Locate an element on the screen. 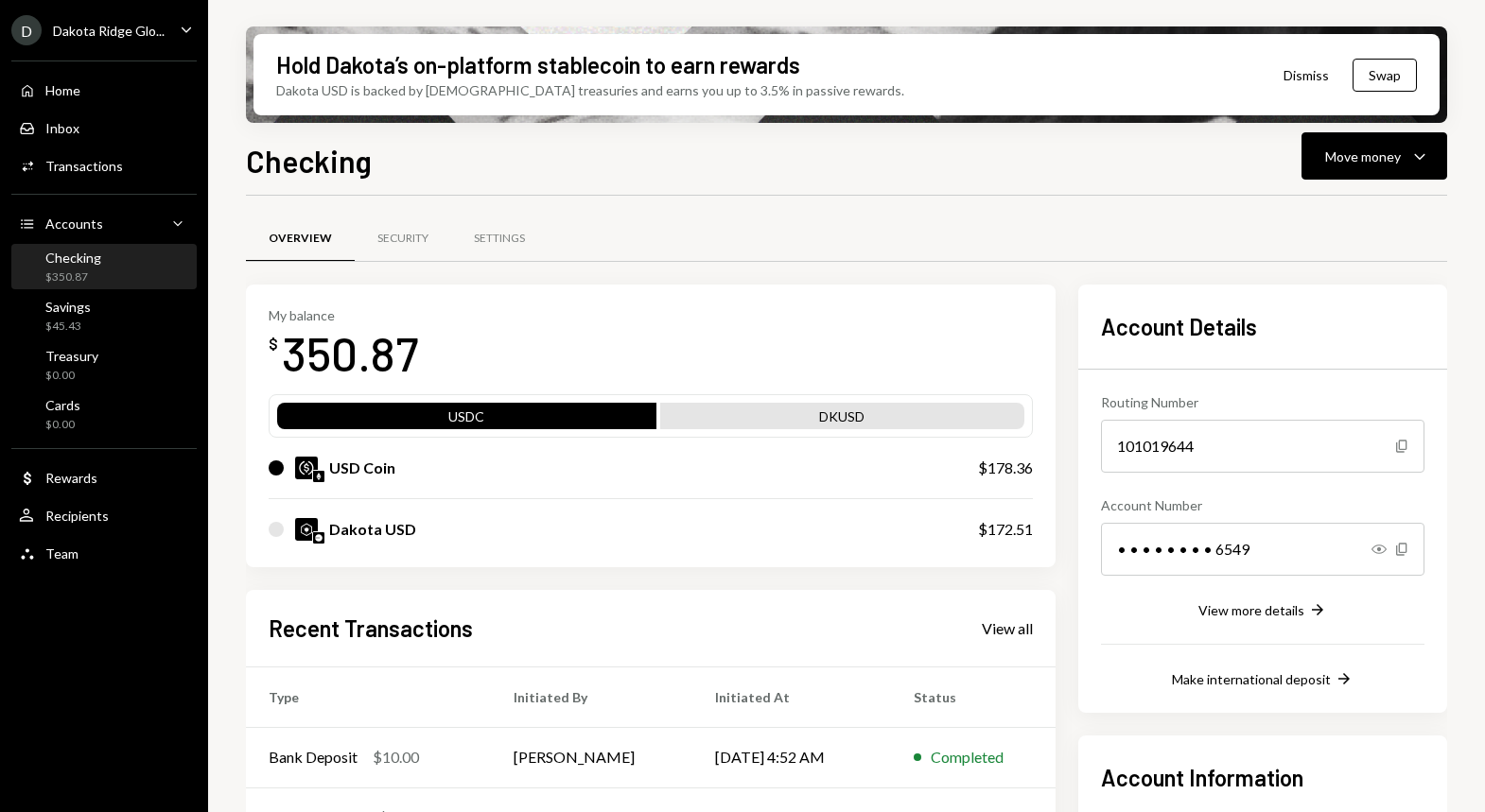  div: Security is located at coordinates (403, 238).